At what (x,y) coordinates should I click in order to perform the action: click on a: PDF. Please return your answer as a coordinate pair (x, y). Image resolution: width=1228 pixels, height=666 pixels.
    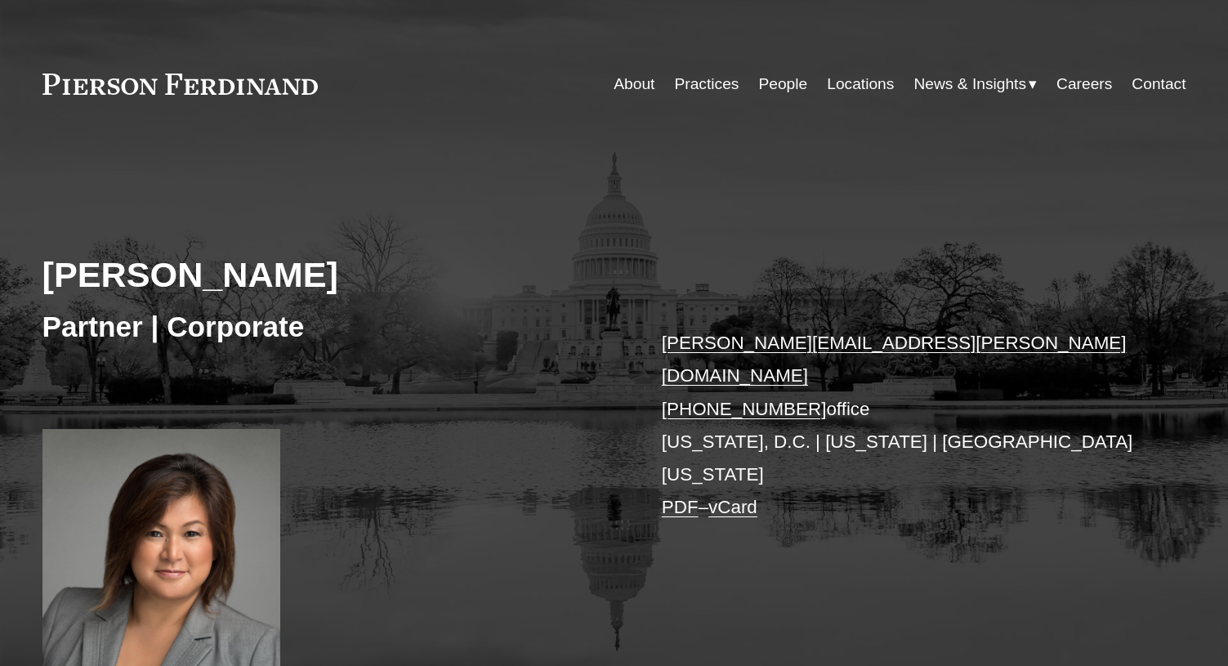
    Looking at the image, I should click on (680, 506).